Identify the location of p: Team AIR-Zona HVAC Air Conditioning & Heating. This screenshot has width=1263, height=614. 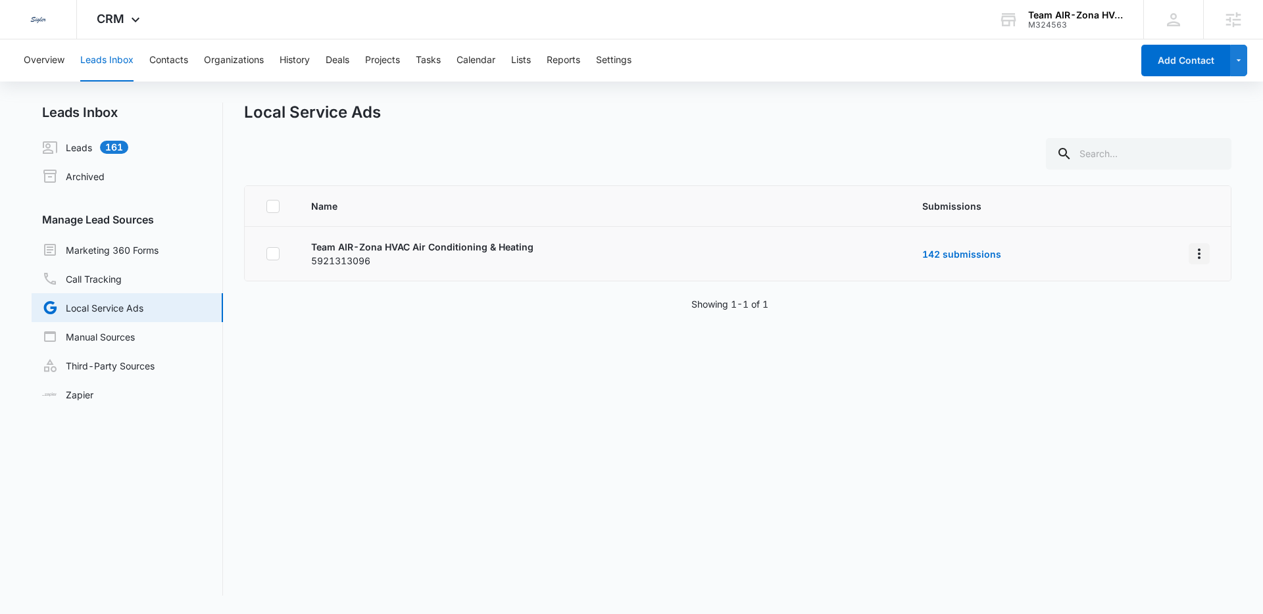
(600, 247).